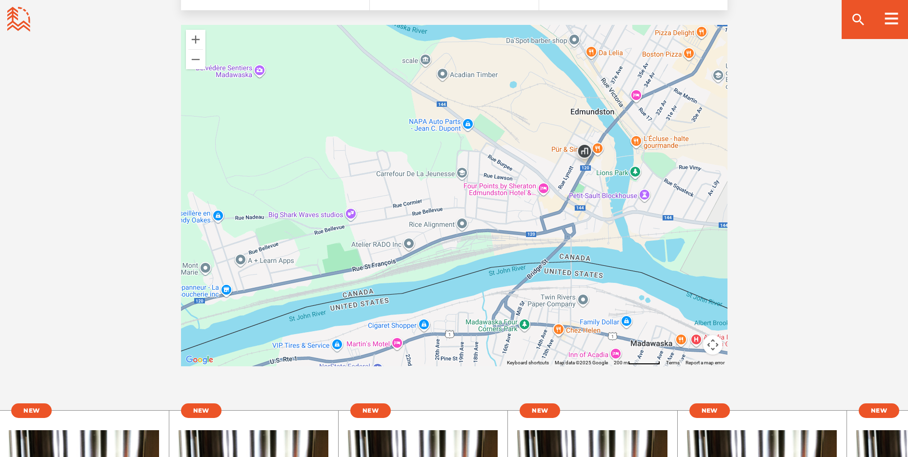  I want to click on button: Map Scale: 200 m per 62 pixels, so click(637, 363).